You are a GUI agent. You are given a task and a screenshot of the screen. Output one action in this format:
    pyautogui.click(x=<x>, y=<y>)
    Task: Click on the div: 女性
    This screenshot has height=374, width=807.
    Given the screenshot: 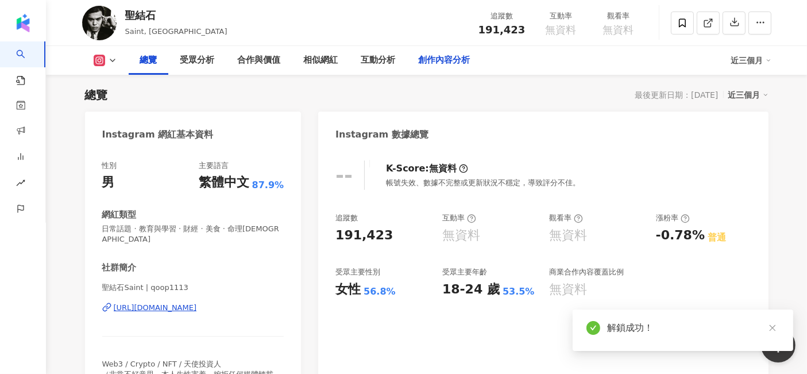 What is the action you would take?
    pyautogui.click(x=348, y=289)
    